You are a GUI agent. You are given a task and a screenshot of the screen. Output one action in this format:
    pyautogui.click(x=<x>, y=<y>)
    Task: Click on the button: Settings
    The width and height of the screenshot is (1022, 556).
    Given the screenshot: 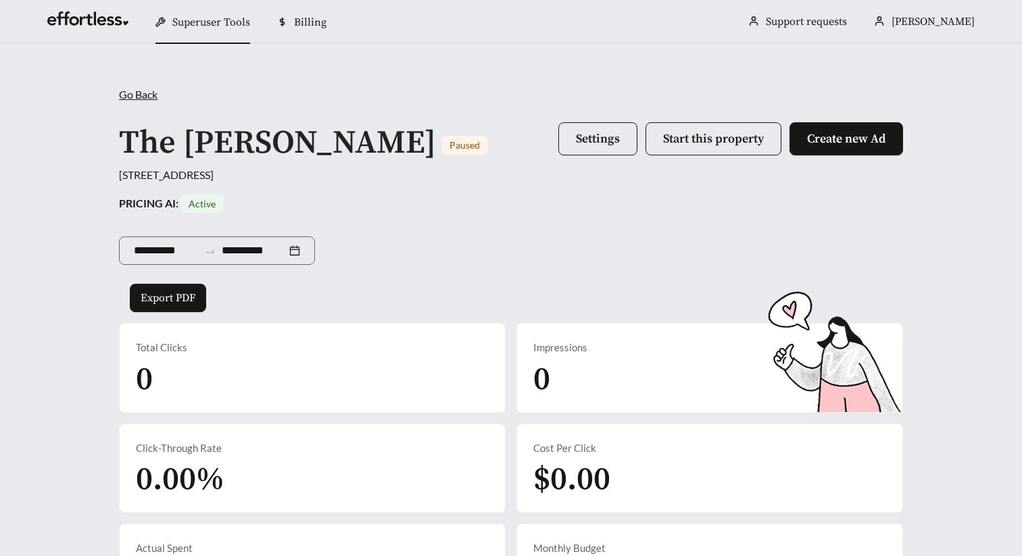 What is the action you would take?
    pyautogui.click(x=597, y=139)
    